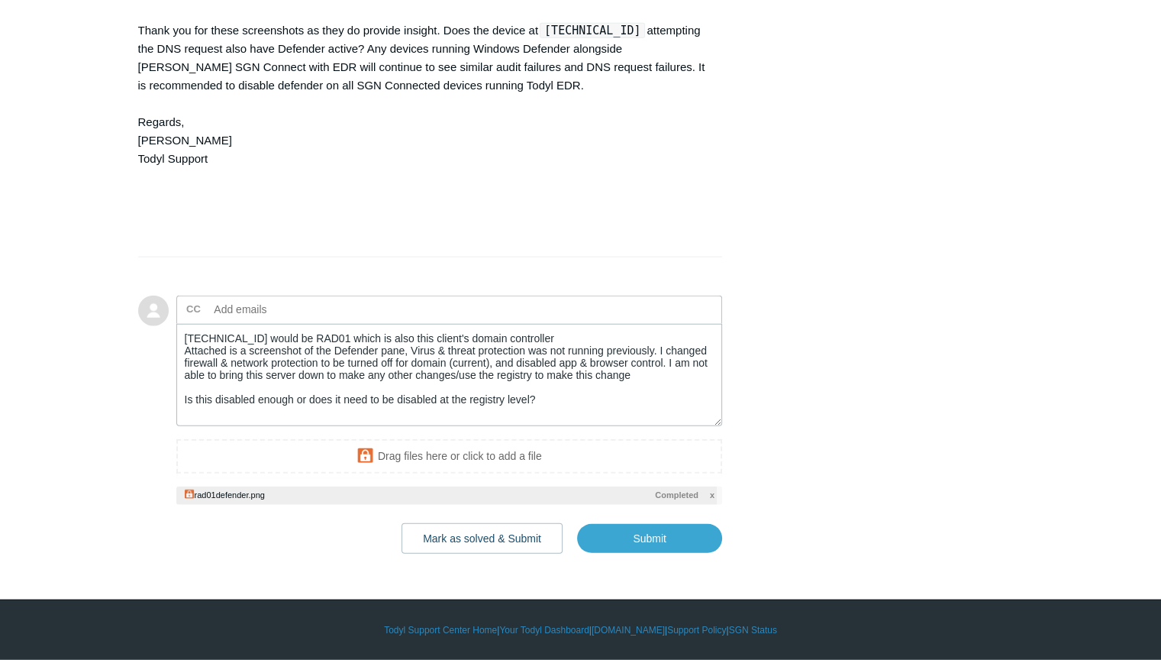 Image resolution: width=1161 pixels, height=660 pixels. What do you see at coordinates (676, 495) in the screenshot?
I see `span: Completed` at bounding box center [676, 495].